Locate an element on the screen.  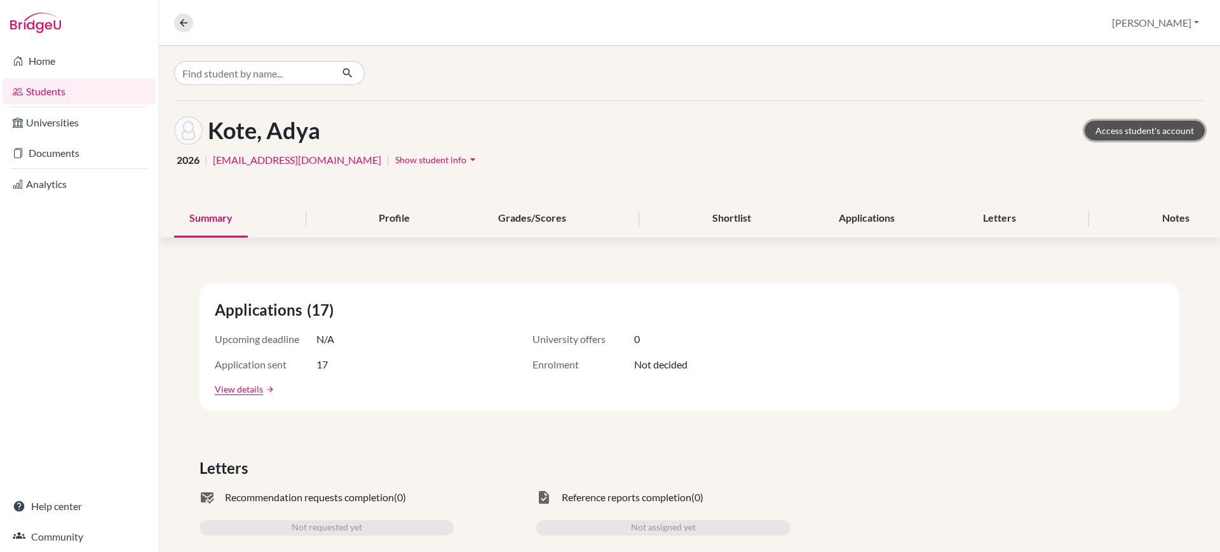
span: Upcoming deadline is located at coordinates (266, 339).